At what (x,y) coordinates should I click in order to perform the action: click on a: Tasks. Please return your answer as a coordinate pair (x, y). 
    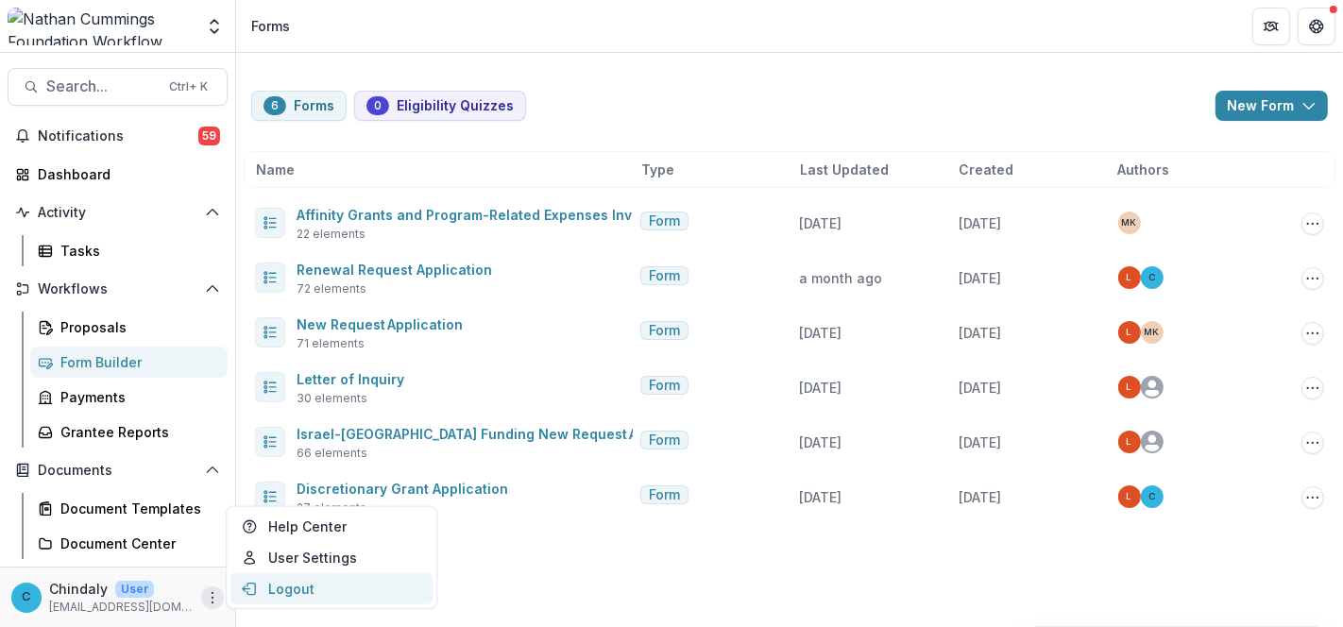
    Looking at the image, I should click on (128, 250).